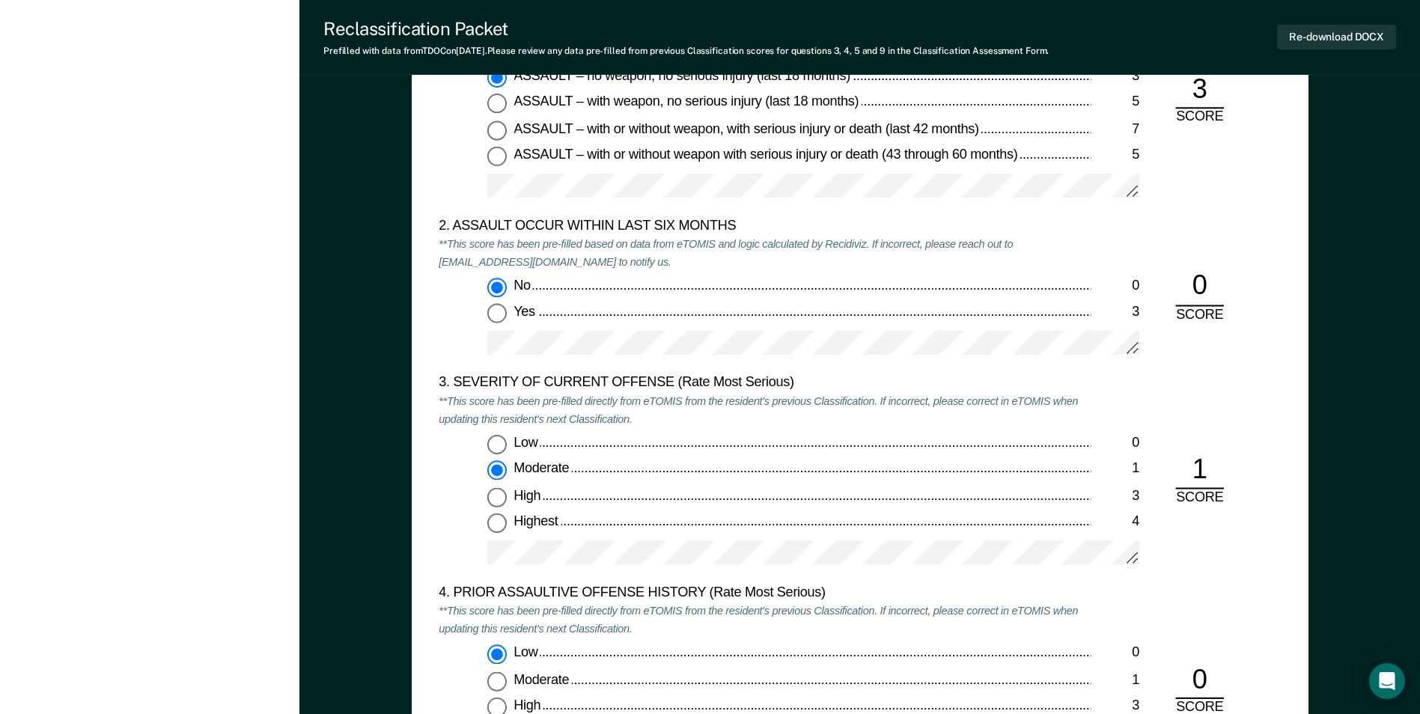  I want to click on div: 4, so click(1115, 523).